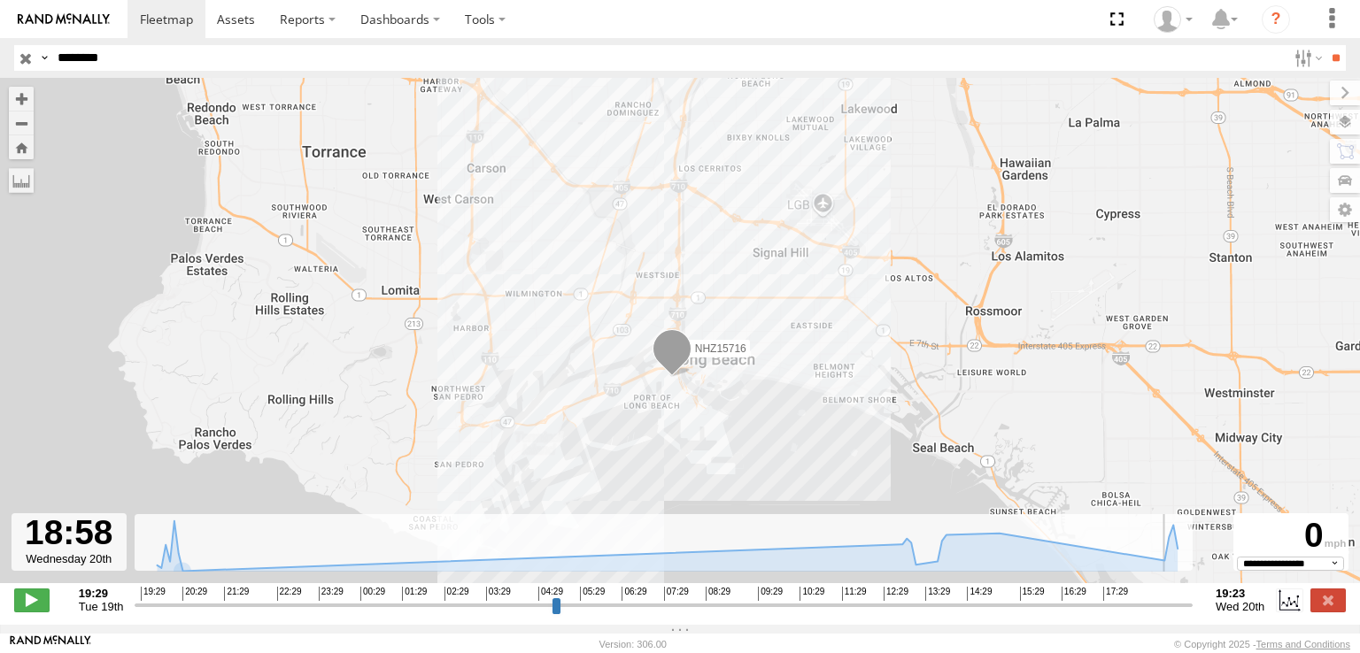 The image size is (1360, 653). I want to click on img: rand-logo.svg, so click(64, 19).